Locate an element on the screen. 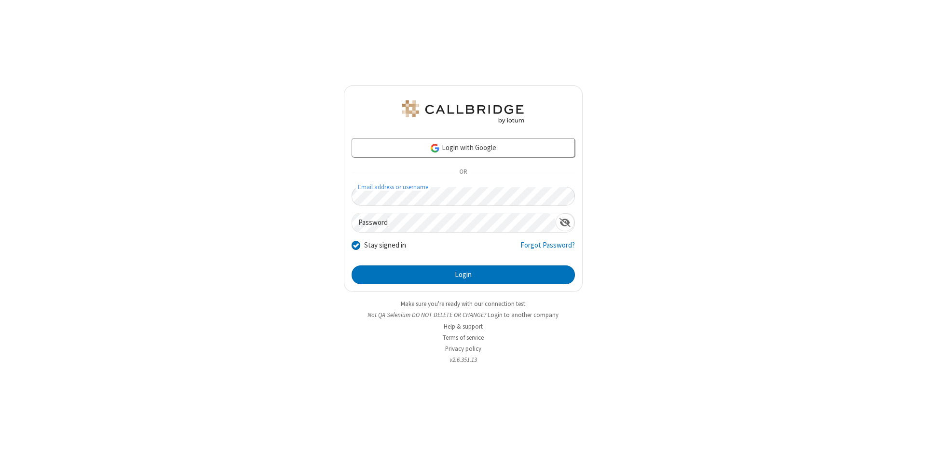 The height and width of the screenshot is (457, 926). div: Show password is located at coordinates (565, 222).